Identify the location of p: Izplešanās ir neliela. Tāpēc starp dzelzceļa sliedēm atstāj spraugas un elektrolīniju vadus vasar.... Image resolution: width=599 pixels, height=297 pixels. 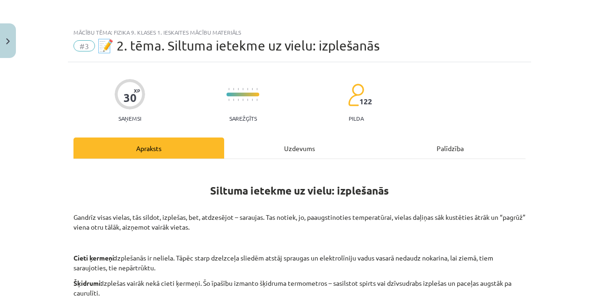
(300, 263).